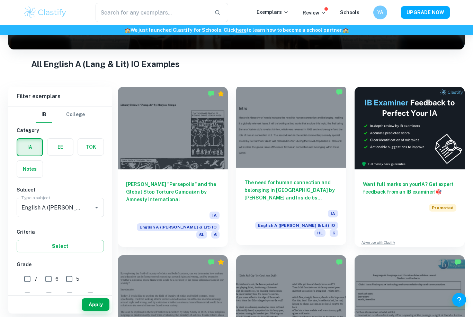 Image resolution: width=473 pixels, height=317 pixels. What do you see at coordinates (152, 12) in the screenshot?
I see `input: Search for any exemplars...` at bounding box center [152, 12].